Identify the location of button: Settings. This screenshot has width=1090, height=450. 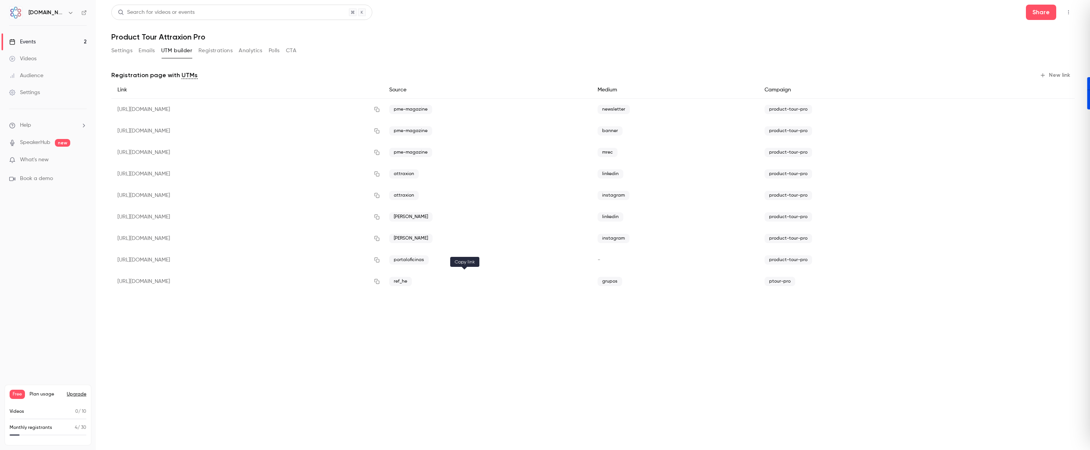
(122, 51).